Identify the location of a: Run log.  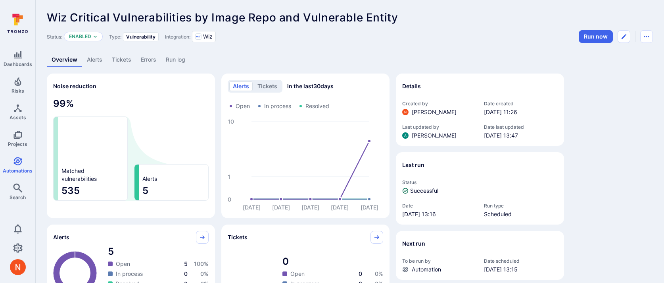
(175, 60).